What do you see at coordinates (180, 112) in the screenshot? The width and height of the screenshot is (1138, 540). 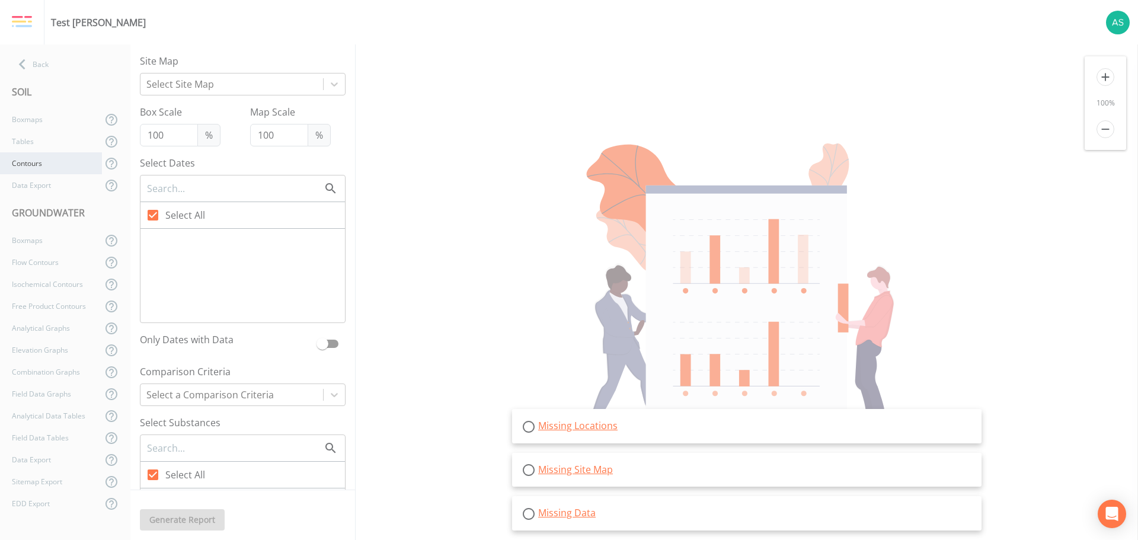 I see `label: Box Scale` at bounding box center [180, 112].